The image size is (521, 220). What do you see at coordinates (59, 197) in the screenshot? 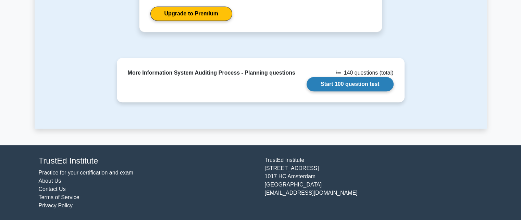
I see `a: Terms of Service` at bounding box center [59, 197].